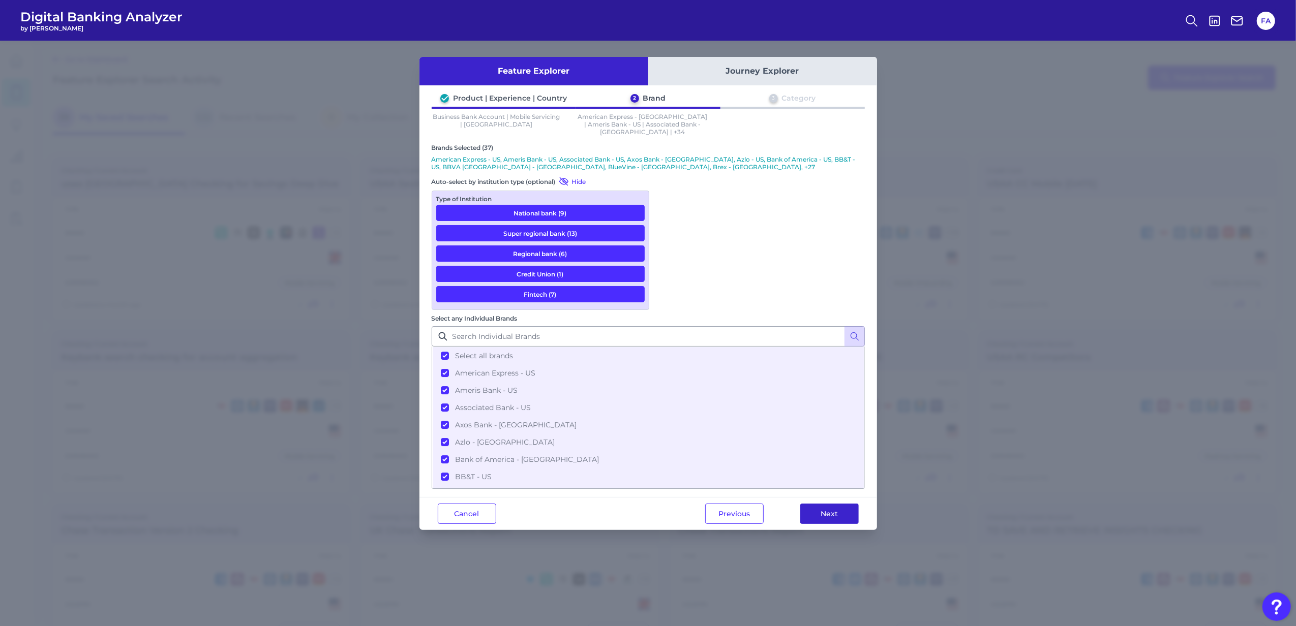 The height and width of the screenshot is (626, 1296). What do you see at coordinates (648, 147) in the screenshot?
I see `div: Brands Selected (37)` at bounding box center [648, 147].